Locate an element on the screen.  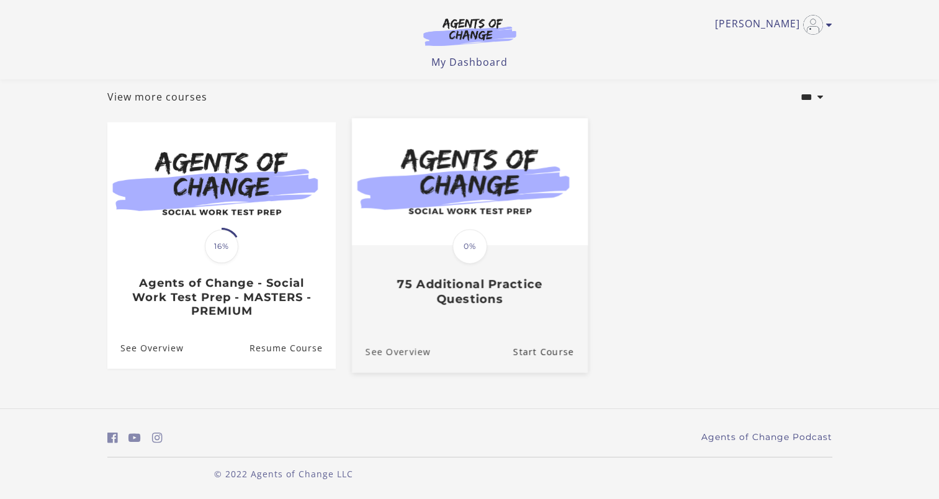
a: https://www.facebook.com/groups/aswbtestprep (Open in a new window) is located at coordinates (112, 438).